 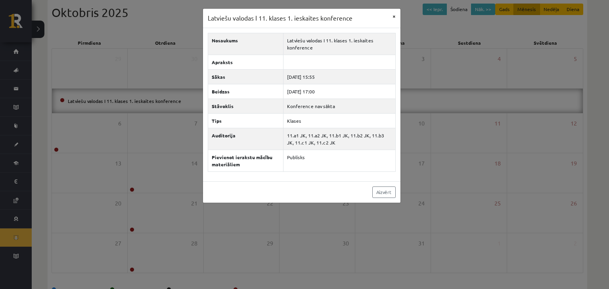 I want to click on th: Sākas, so click(x=245, y=77).